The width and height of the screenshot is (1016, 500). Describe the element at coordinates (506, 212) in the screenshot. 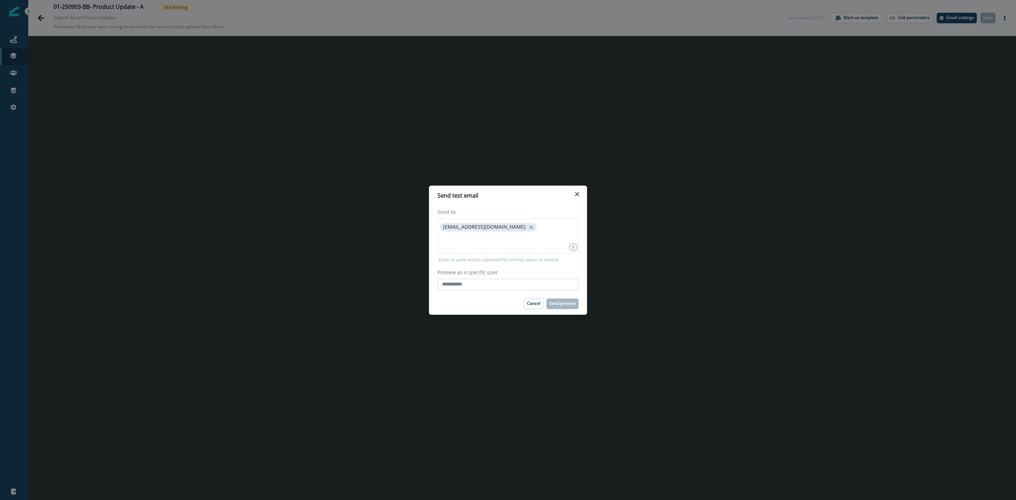

I see `label: Send to` at that location.